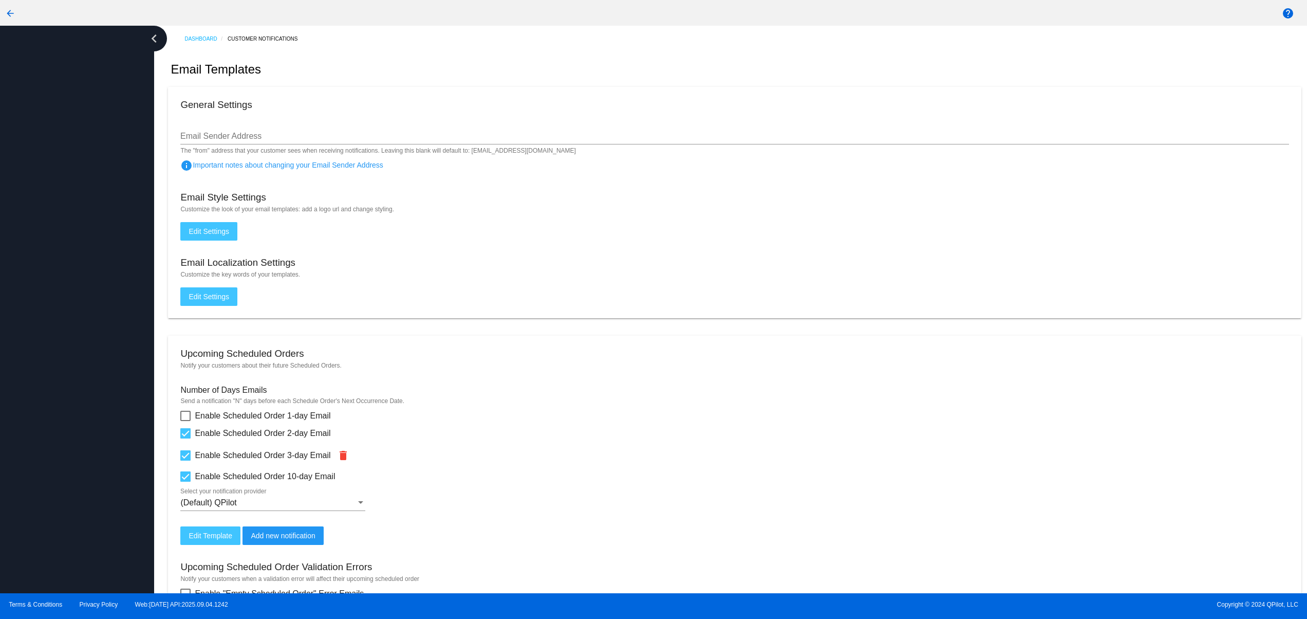 The image size is (1307, 619). Describe the element at coordinates (242, 353) in the screenshot. I see `h3: Upcoming Scheduled Orders` at that location.